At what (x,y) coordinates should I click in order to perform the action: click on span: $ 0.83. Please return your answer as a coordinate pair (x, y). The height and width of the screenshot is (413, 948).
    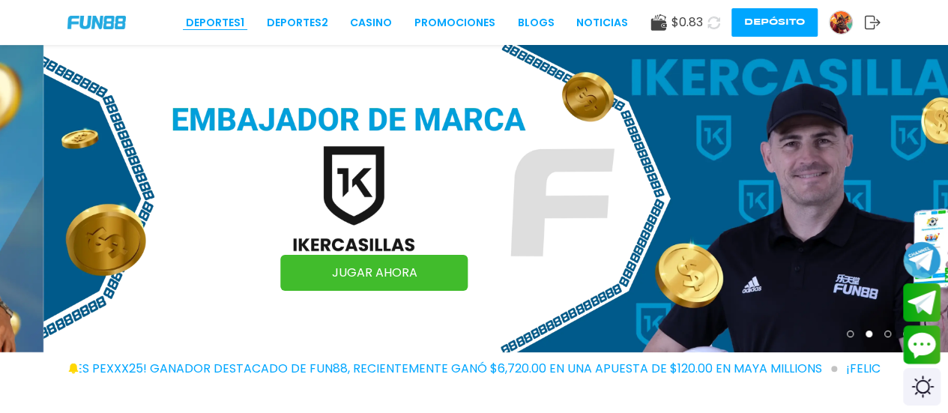
    Looking at the image, I should click on (687, 22).